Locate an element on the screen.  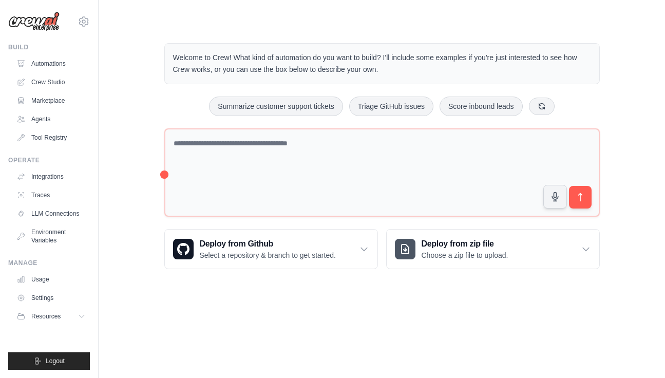
p: Choose a zip file to upload. is located at coordinates (464, 255).